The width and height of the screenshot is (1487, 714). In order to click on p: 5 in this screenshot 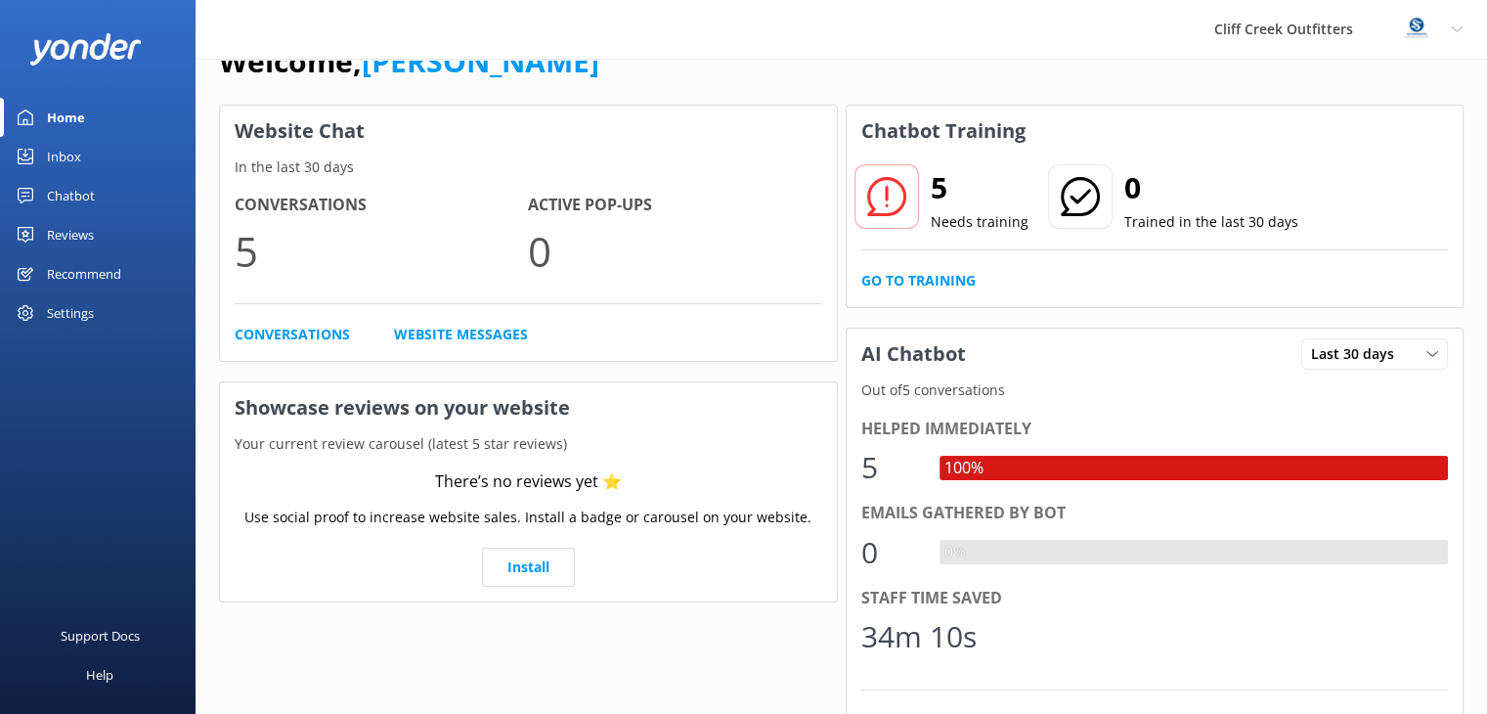, I will do `click(381, 250)`.